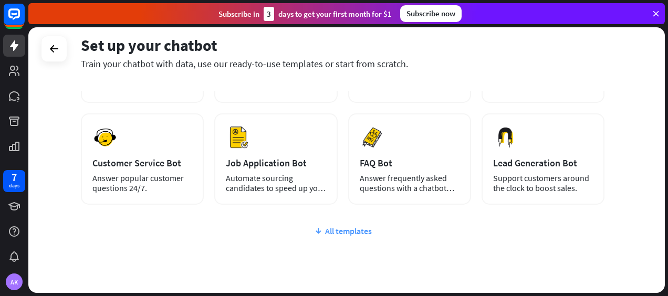 The image size is (668, 296). I want to click on div: FAQ Bot, so click(410, 163).